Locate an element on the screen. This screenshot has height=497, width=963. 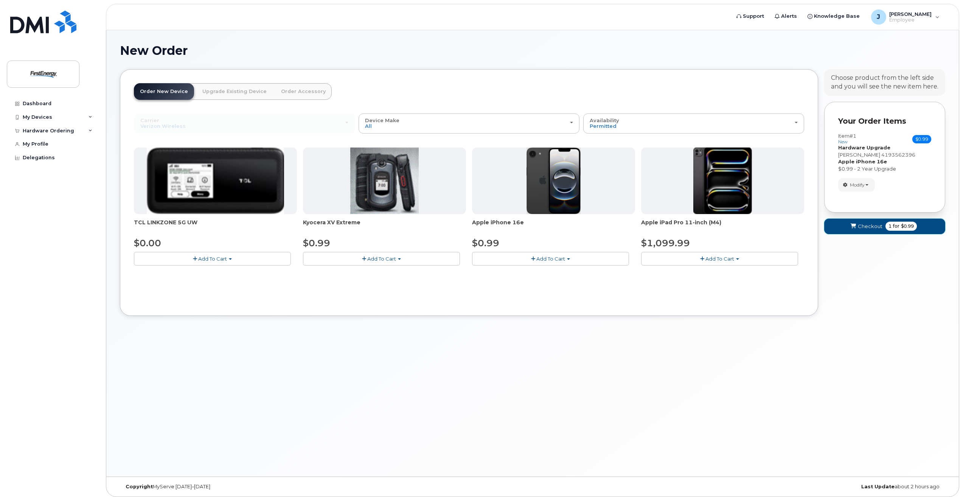
span: Permitted is located at coordinates (603, 126).